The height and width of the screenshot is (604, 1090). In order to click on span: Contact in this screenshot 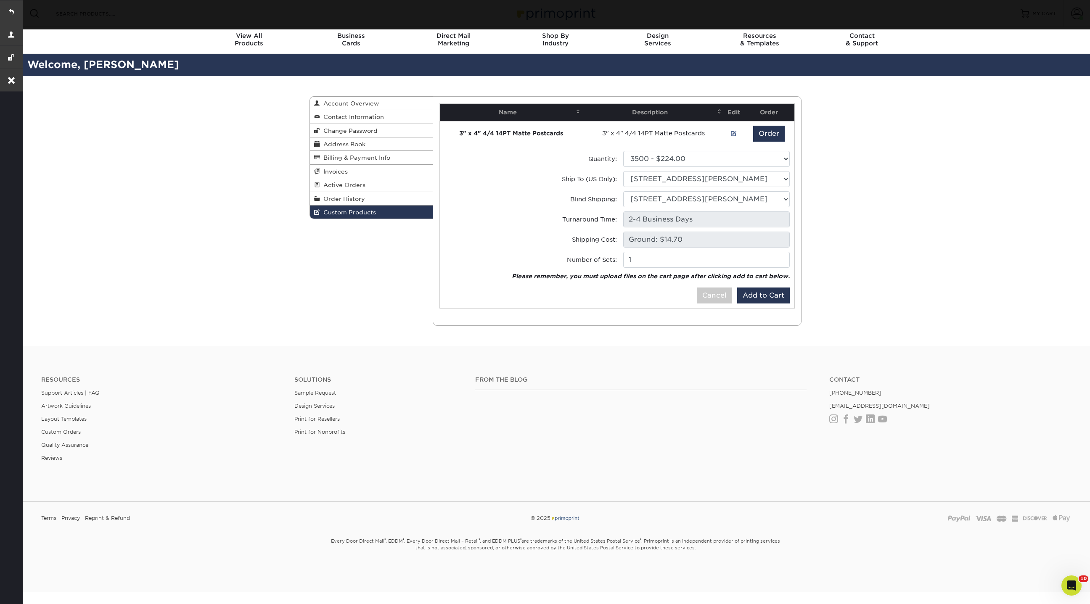, I will do `click(862, 36)`.